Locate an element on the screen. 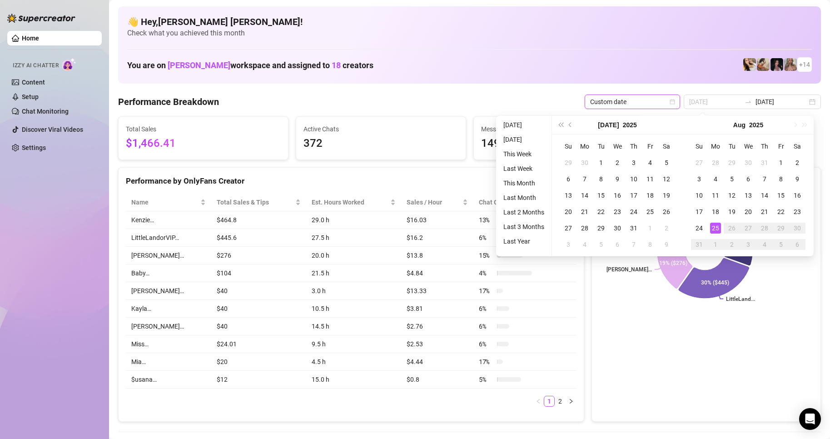  div: 16 is located at coordinates (797, 195).